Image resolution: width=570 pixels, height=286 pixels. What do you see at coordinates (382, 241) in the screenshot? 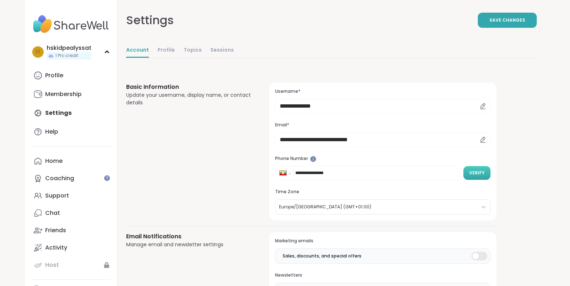
I see `h3: Marketing emails` at bounding box center [382, 241].